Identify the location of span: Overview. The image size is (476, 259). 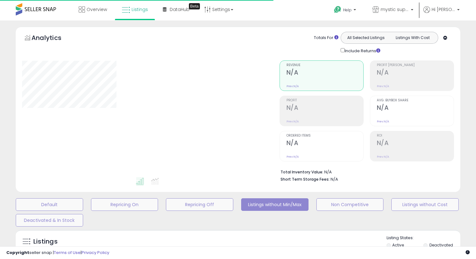
(97, 9).